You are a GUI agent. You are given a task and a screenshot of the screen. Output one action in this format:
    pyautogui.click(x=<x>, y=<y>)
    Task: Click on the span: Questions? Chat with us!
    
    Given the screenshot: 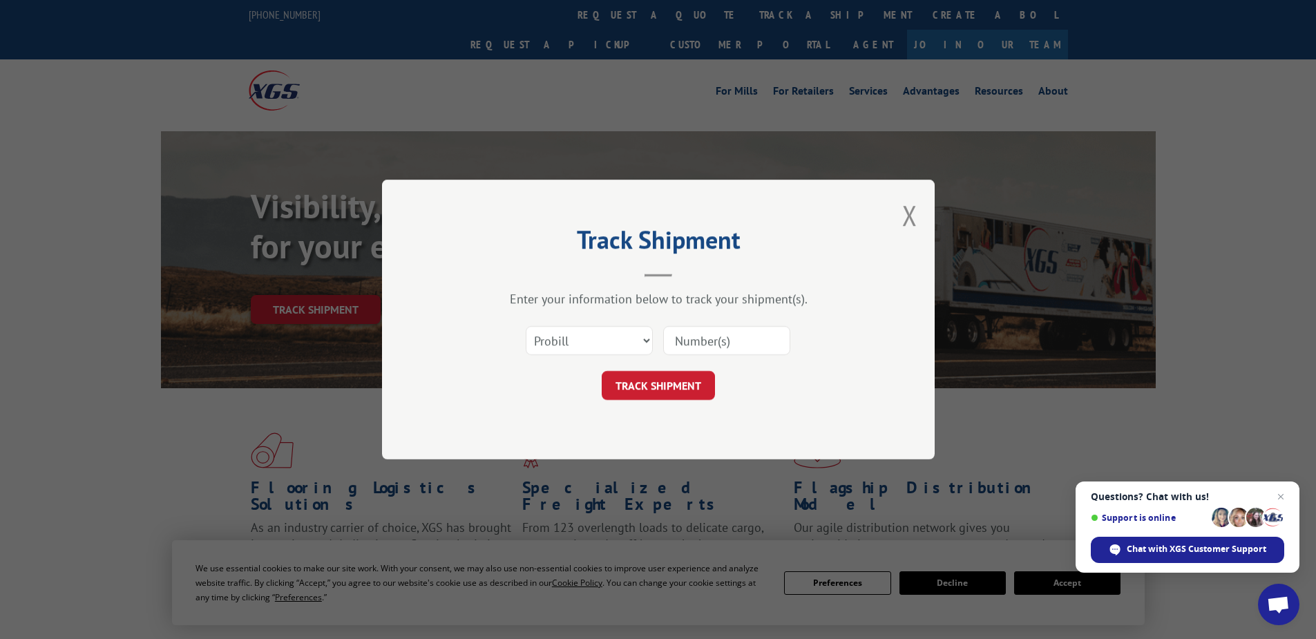 What is the action you would take?
    pyautogui.click(x=1188, y=497)
    